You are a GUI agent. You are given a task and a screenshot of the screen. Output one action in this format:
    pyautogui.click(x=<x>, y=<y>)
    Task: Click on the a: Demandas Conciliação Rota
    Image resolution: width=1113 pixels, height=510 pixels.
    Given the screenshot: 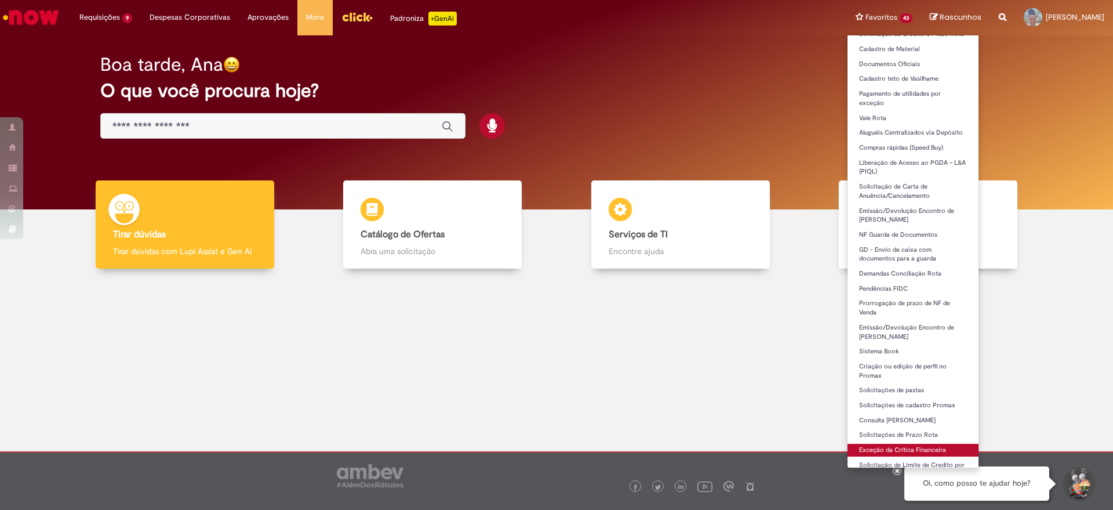 What is the action you would take?
    pyautogui.click(x=913, y=274)
    